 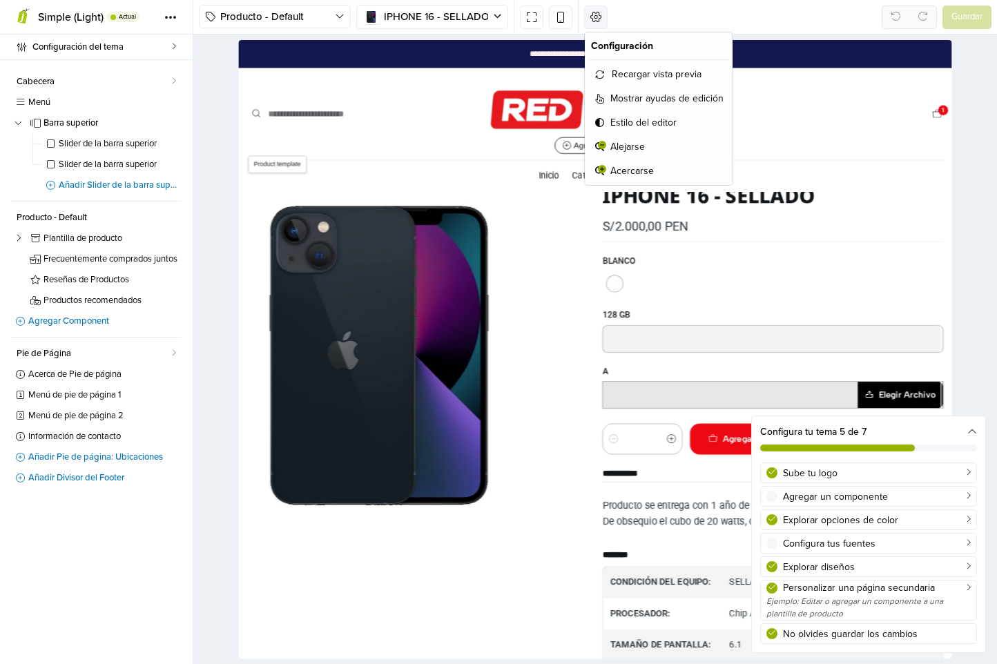 What do you see at coordinates (407, 369) in the screenshot?
I see `div: a` at bounding box center [407, 369].